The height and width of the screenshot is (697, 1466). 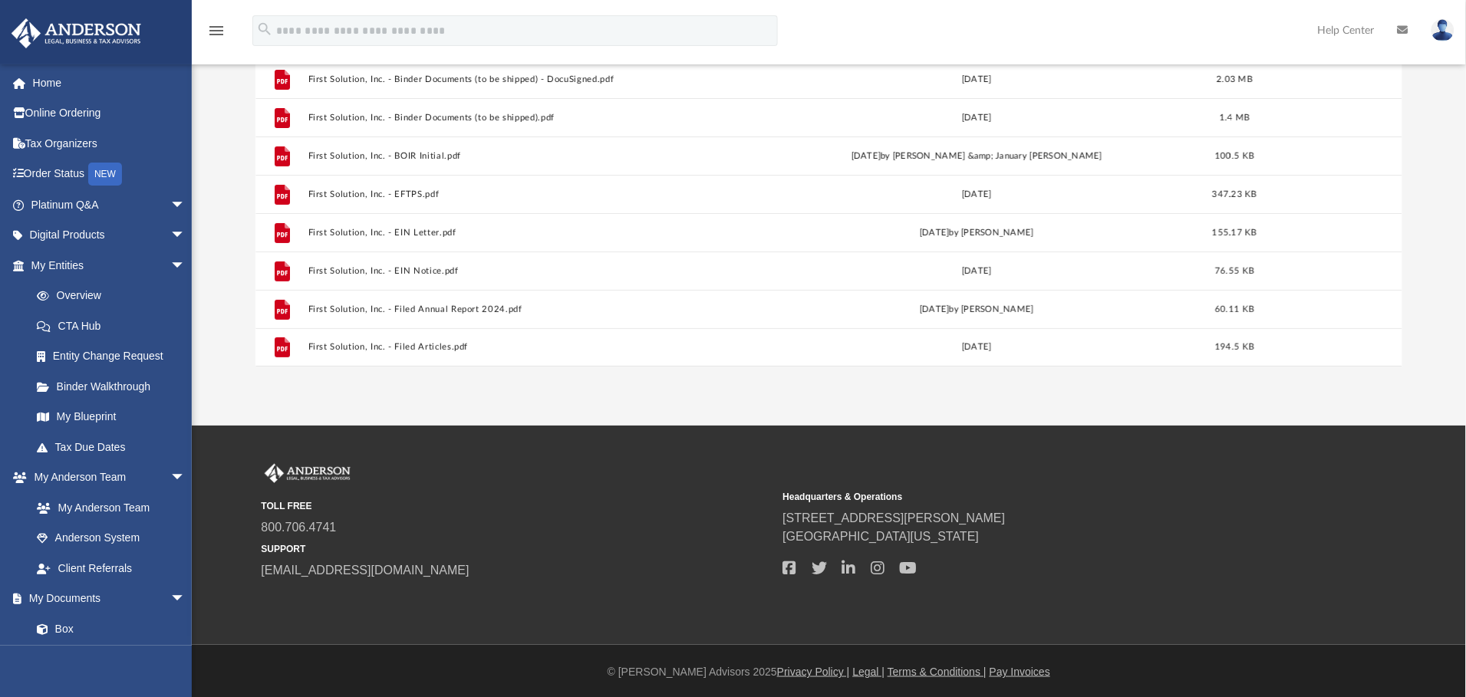 I want to click on a: Legal |, so click(x=869, y=672).